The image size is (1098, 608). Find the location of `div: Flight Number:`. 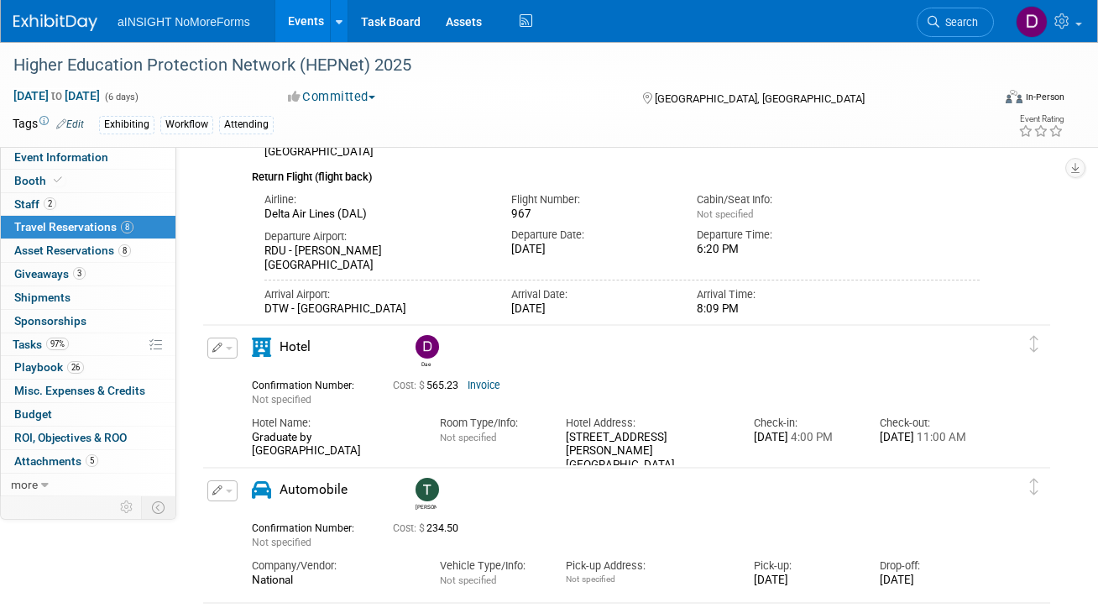

div: Flight Number: is located at coordinates (591, 200).